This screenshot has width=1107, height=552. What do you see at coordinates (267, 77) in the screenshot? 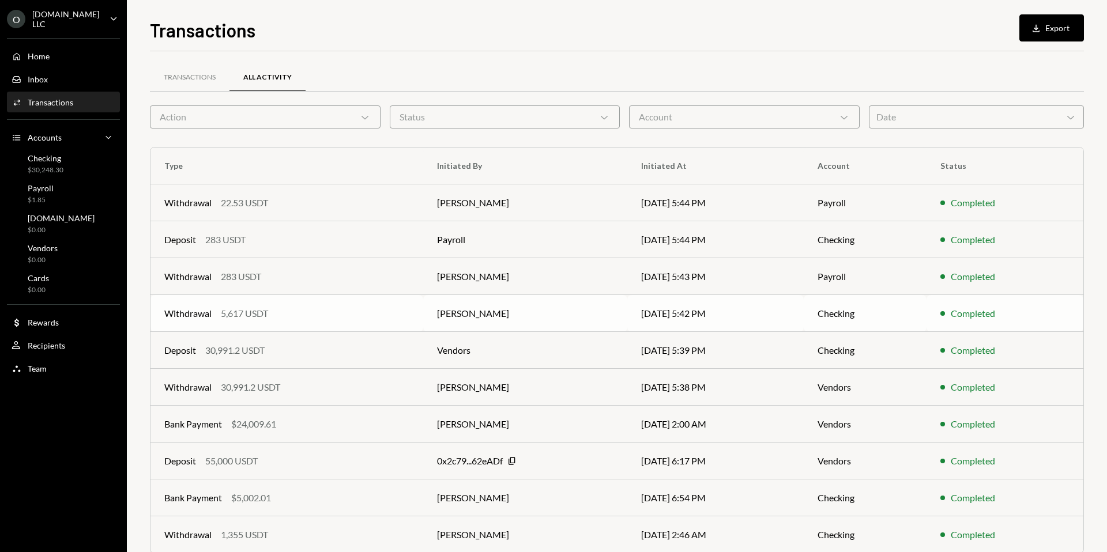
I see `div: All Activity` at bounding box center [267, 77].